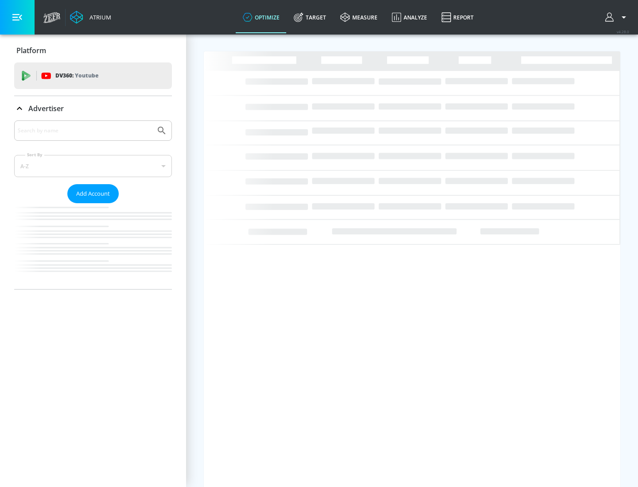  Describe the element at coordinates (90, 17) in the screenshot. I see `a: Atrium` at that location.